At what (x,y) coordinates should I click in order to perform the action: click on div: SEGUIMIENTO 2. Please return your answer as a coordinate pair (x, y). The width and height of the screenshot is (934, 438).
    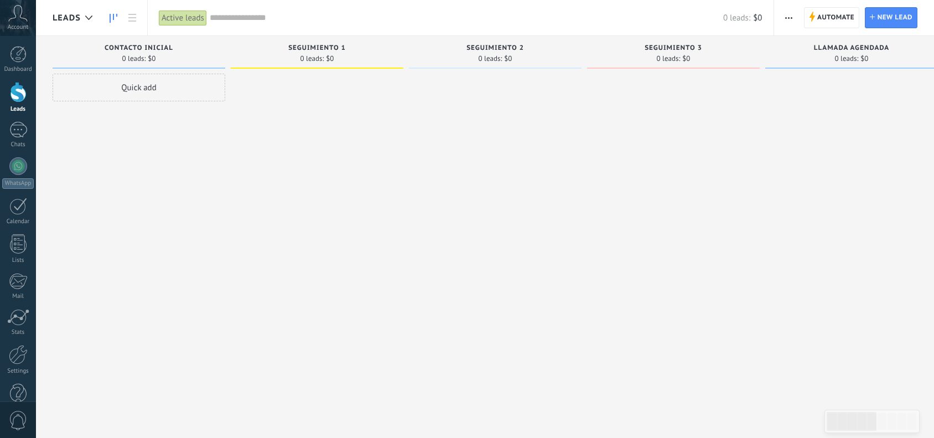
    Looking at the image, I should click on (495, 49).